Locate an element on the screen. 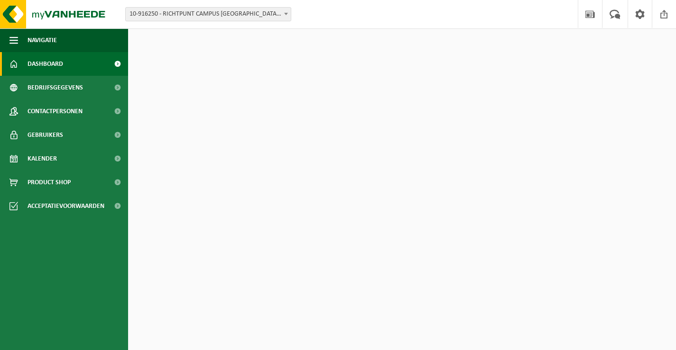 The image size is (676, 350). span: Acceptatievoorwaarden is located at coordinates (66, 206).